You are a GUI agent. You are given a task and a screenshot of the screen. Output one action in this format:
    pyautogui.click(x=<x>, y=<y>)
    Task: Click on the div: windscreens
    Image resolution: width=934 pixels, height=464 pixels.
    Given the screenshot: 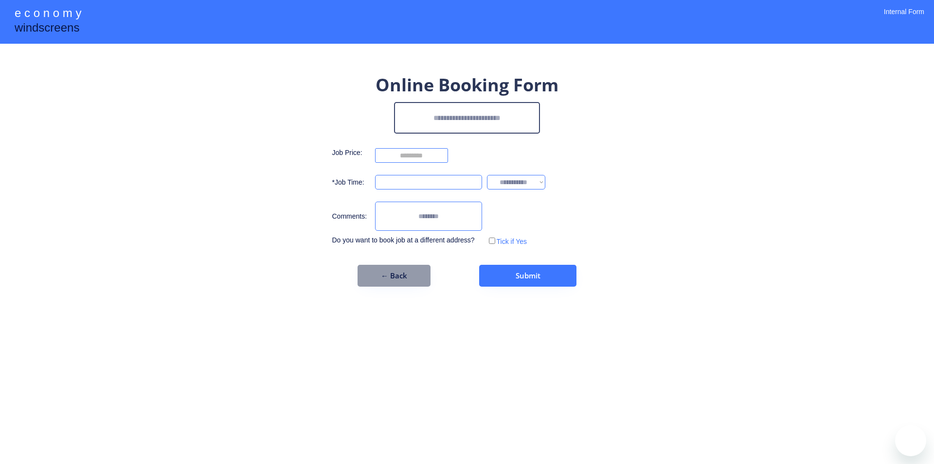 What is the action you would take?
    pyautogui.click(x=47, y=29)
    